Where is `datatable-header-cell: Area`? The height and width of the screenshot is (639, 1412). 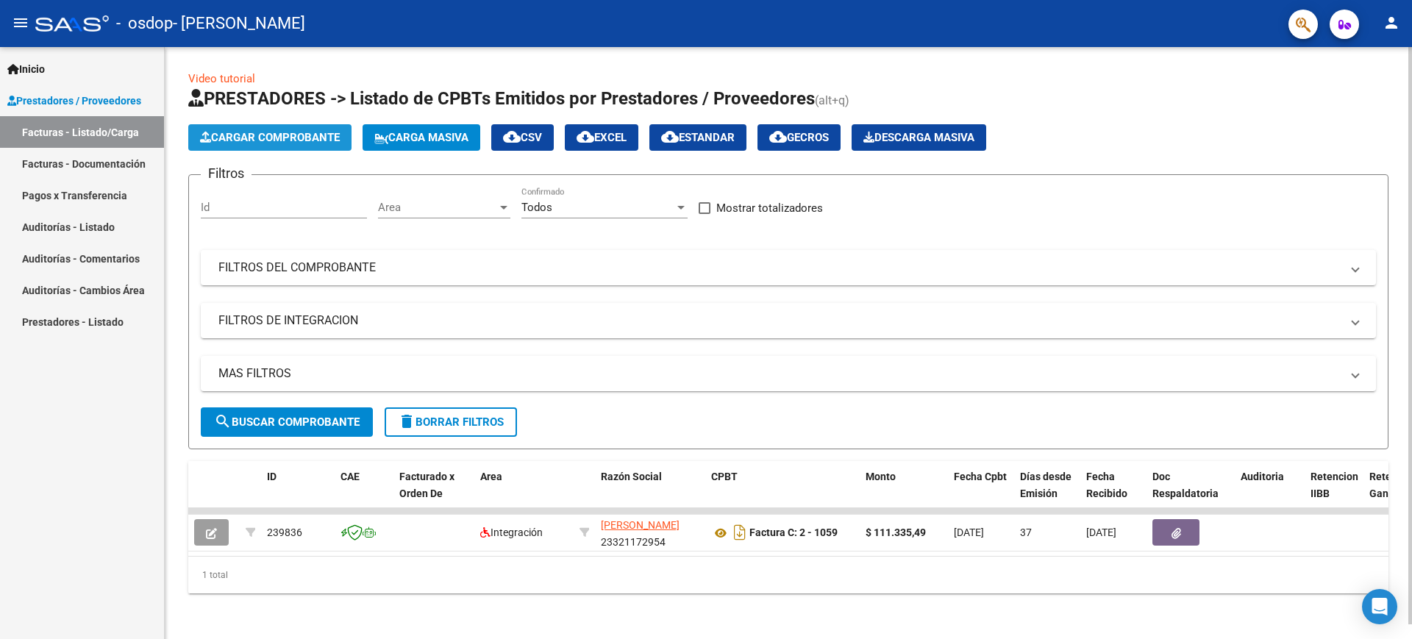 datatable-header-cell: Area is located at coordinates (524, 493).